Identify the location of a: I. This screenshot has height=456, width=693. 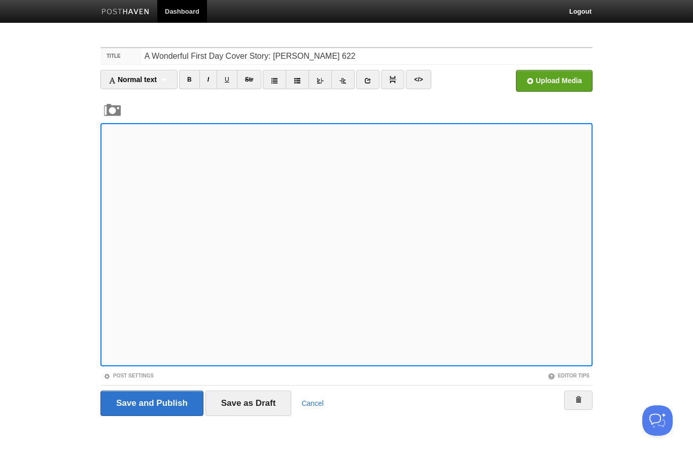
(208, 80).